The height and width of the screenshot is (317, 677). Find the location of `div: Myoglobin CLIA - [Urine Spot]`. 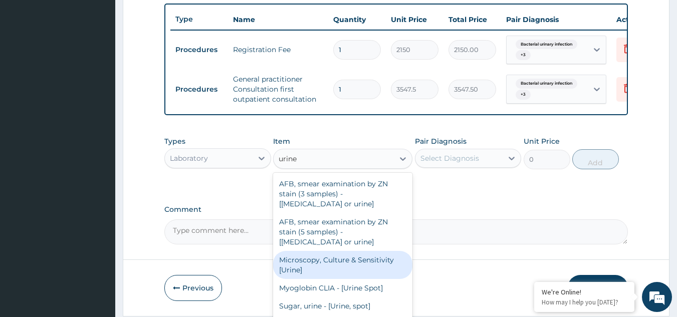

div: Myoglobin CLIA - [Urine Spot] is located at coordinates (343, 288).